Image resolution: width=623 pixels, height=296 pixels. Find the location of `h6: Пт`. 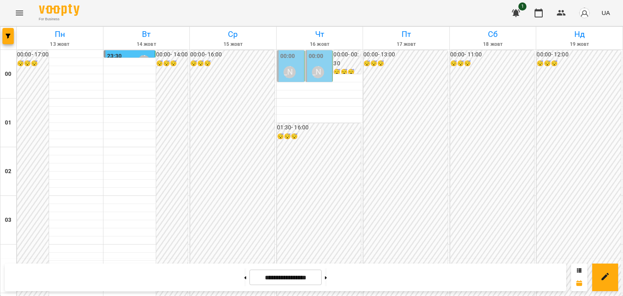

h6: Пт is located at coordinates (406, 34).